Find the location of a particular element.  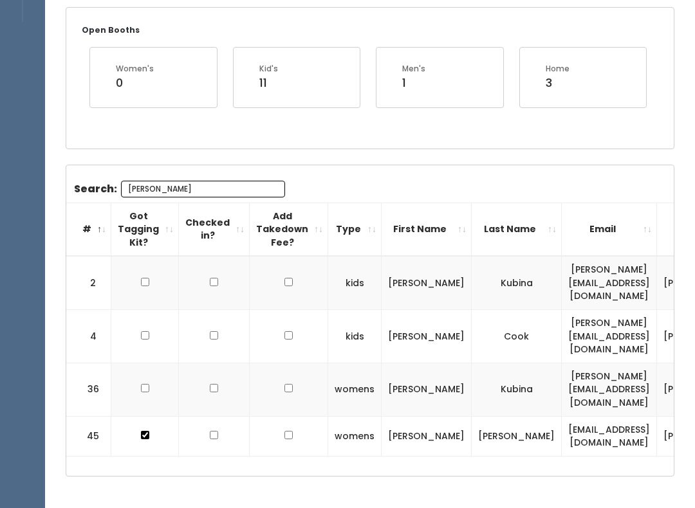

label: Search: is located at coordinates (180, 189).